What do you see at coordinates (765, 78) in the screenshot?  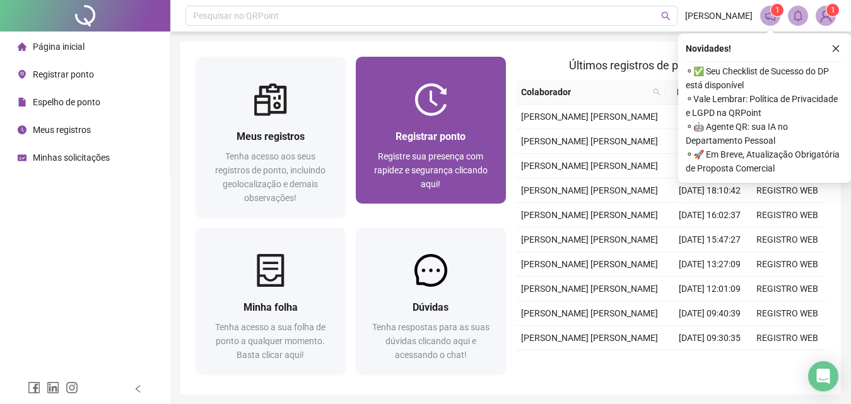 I see `span: ⚬ ✅ Seu Checklist de Sucesso do DP está disponível` at bounding box center [765, 78].